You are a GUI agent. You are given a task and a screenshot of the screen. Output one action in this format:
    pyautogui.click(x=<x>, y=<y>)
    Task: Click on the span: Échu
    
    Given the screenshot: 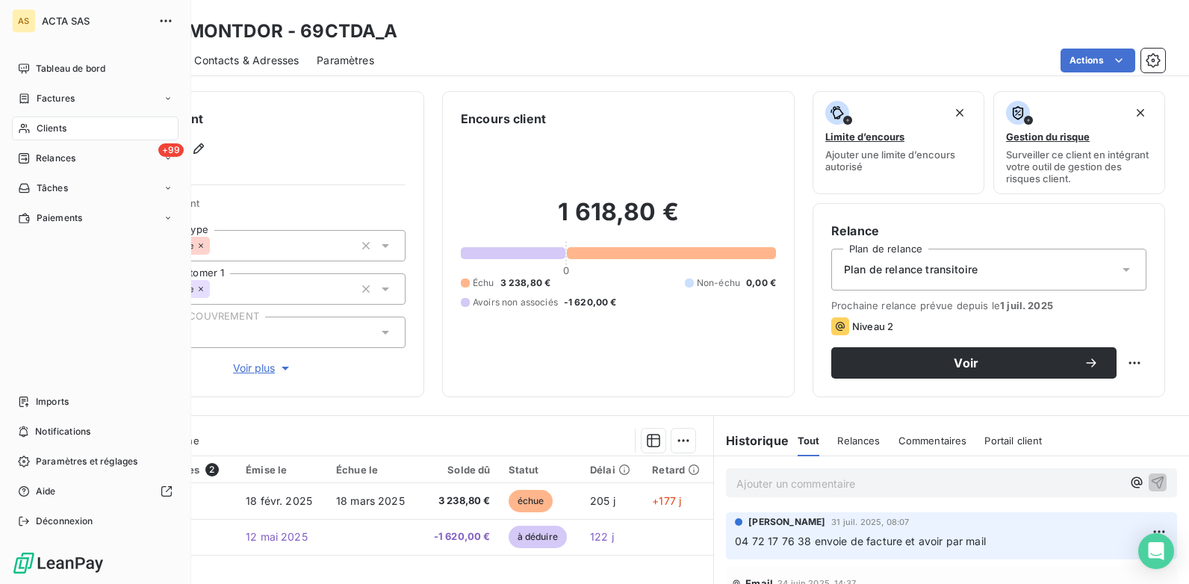 What is the action you would take?
    pyautogui.click(x=483, y=283)
    